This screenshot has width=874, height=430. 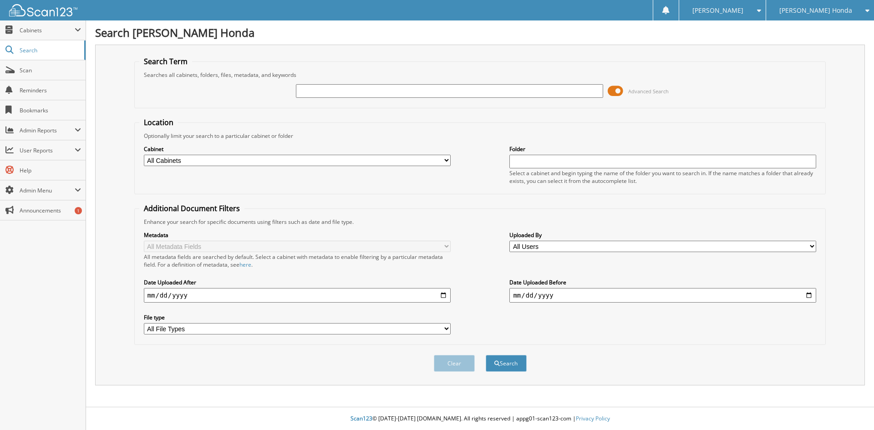 I want to click on span: Scan123, so click(x=361, y=418).